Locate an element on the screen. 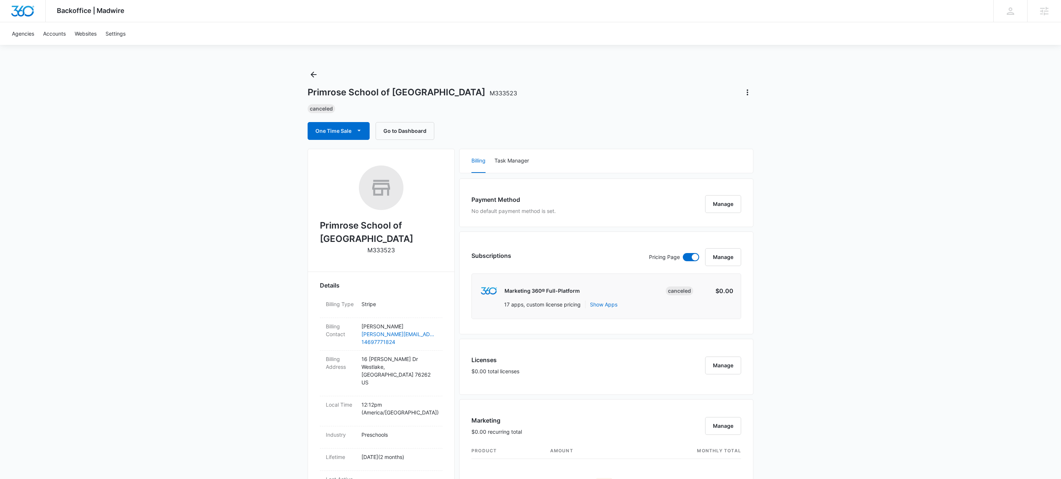 The height and width of the screenshot is (479, 1061). h3: Subscriptions is located at coordinates (491, 256).